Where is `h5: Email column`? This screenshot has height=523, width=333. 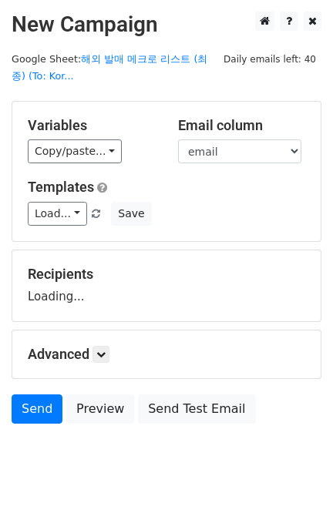
h5: Email column is located at coordinates (241, 125).